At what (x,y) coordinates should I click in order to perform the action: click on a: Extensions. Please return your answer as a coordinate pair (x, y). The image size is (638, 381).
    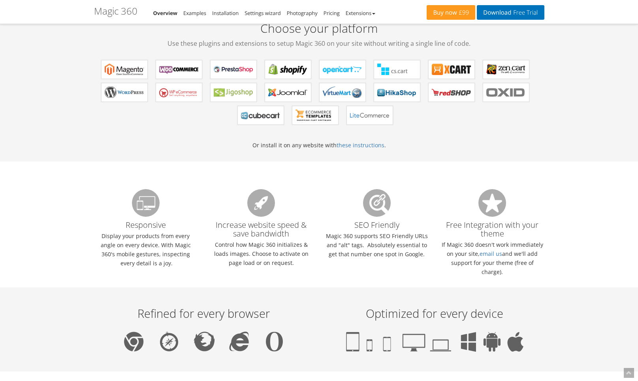
    Looking at the image, I should click on (360, 13).